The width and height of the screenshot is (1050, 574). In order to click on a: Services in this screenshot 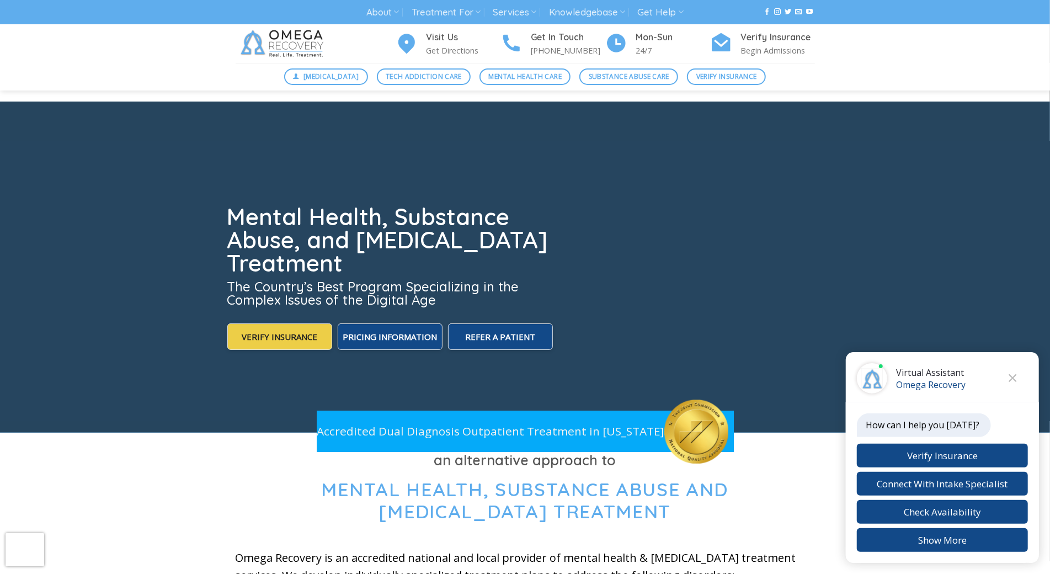, I will do `click(514, 12)`.